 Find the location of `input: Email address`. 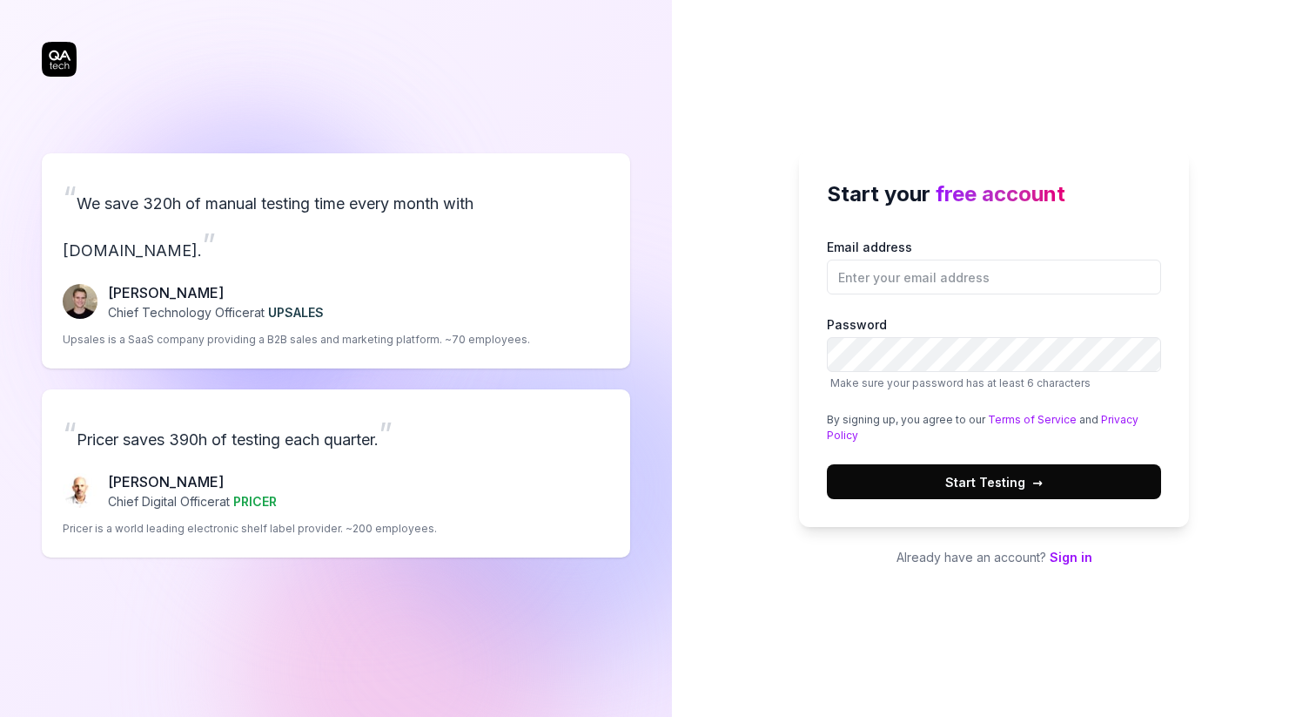

input: Email address is located at coordinates (994, 277).